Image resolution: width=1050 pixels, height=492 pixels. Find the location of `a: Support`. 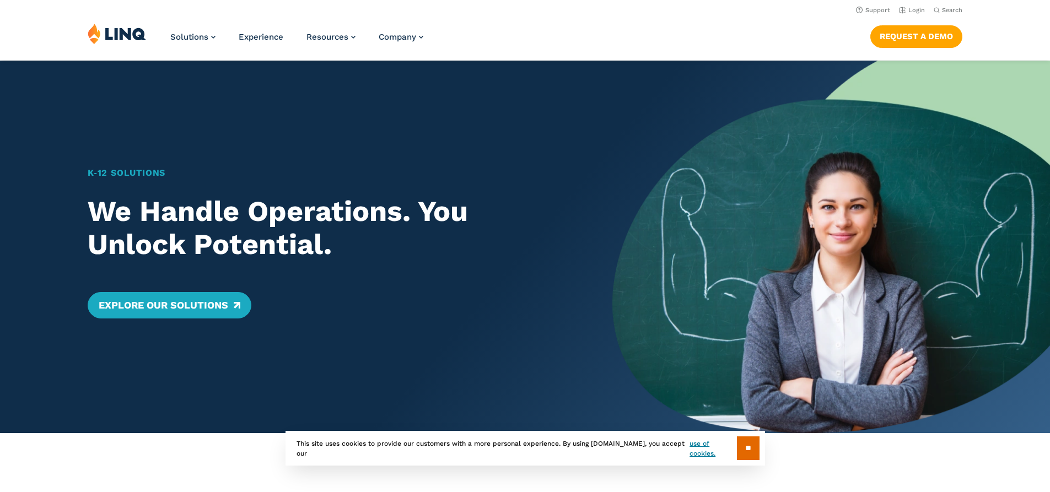

a: Support is located at coordinates (873, 10).